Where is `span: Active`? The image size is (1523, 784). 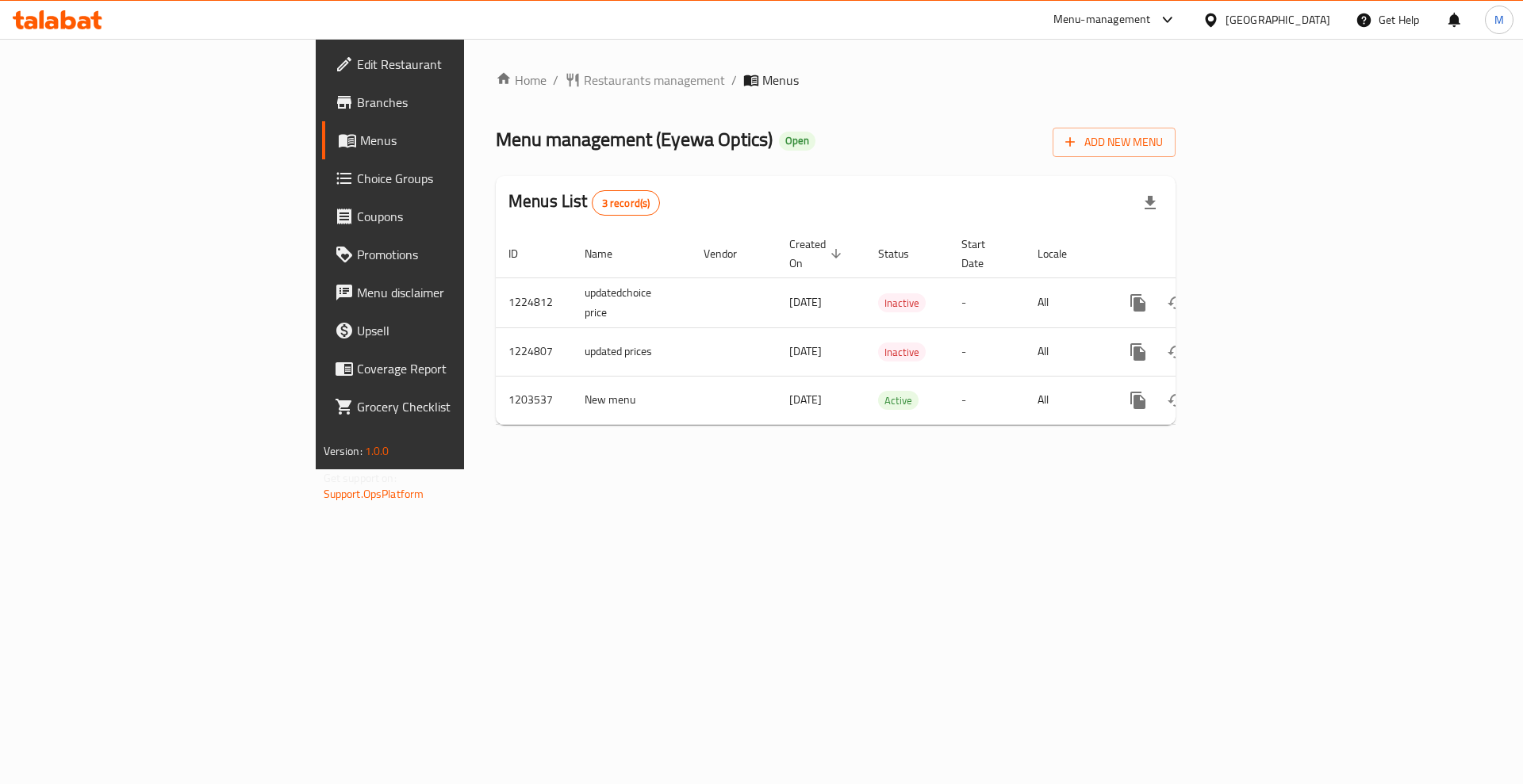
span: Active is located at coordinates (898, 401).